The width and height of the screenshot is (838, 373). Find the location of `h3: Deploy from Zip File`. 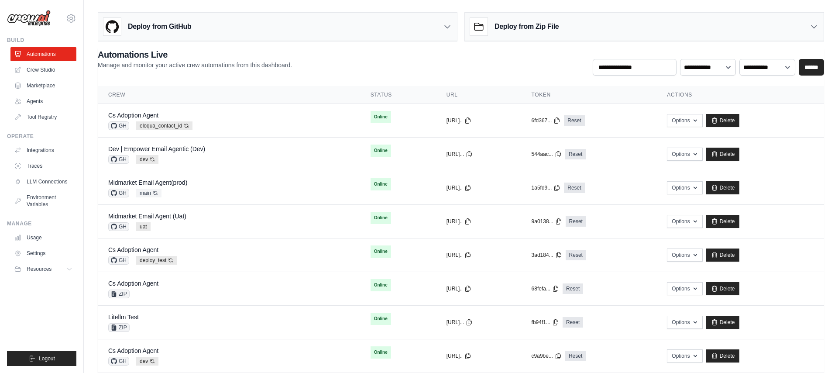

h3: Deploy from Zip File is located at coordinates (526, 27).